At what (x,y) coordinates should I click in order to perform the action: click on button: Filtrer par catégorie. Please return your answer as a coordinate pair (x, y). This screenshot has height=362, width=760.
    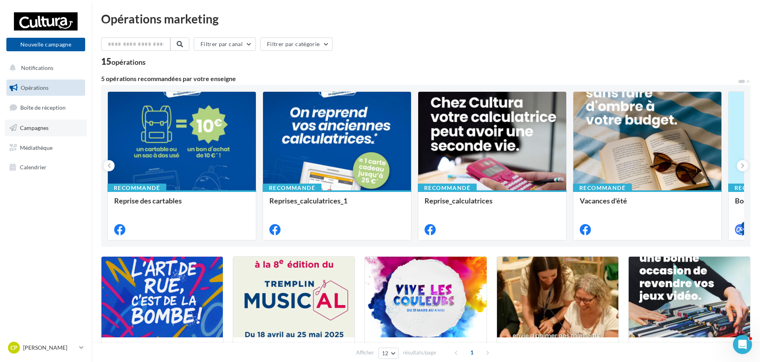
    Looking at the image, I should click on (296, 44).